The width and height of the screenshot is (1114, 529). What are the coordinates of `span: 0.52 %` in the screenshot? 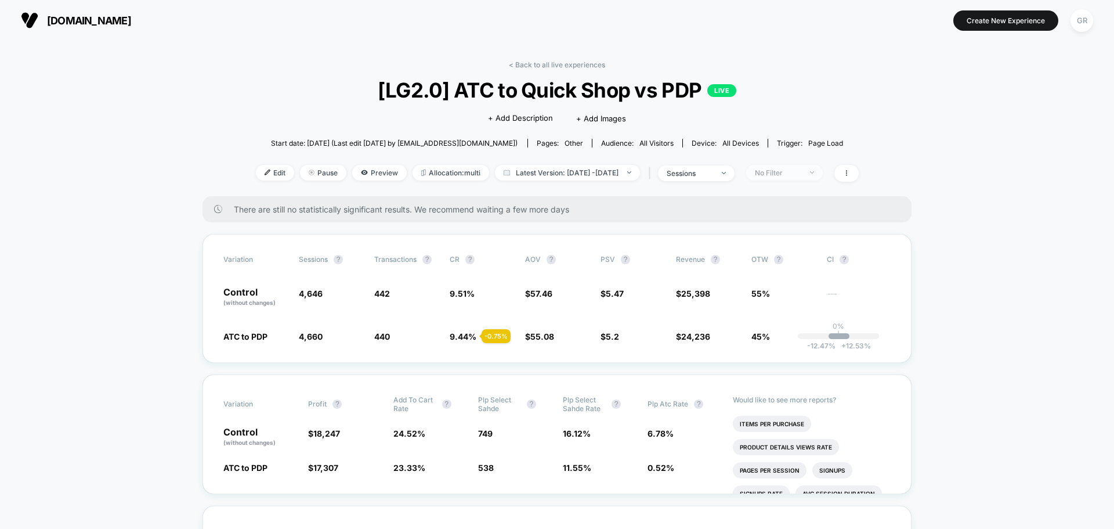 It's located at (661, 467).